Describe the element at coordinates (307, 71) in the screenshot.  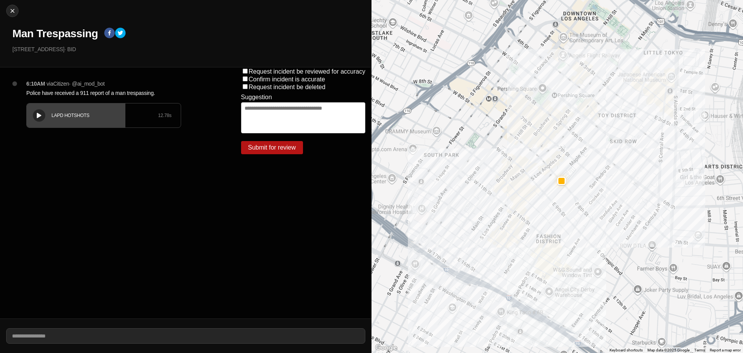
I see `label: Request incident be reviewed for accuracy` at that location.